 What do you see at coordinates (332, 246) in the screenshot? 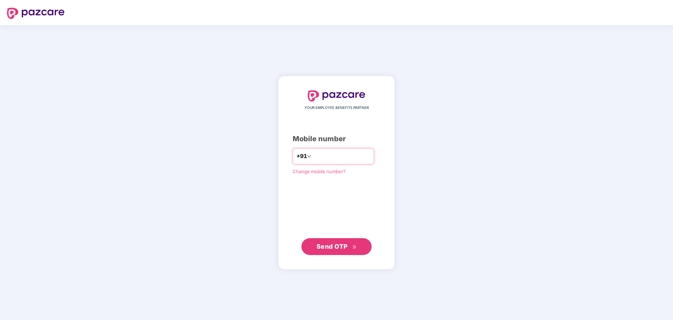
I see `span: Send OTP` at bounding box center [332, 246].